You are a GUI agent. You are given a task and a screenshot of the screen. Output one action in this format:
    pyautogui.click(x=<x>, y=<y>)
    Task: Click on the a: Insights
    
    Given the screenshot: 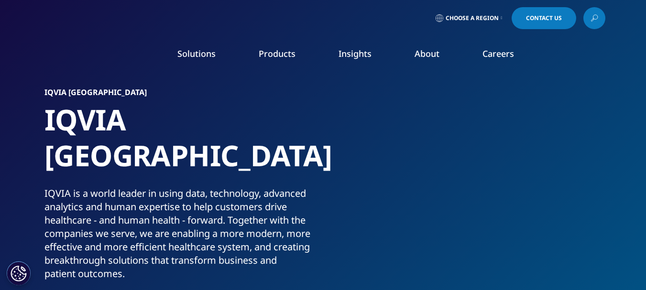 What is the action you would take?
    pyautogui.click(x=355, y=54)
    